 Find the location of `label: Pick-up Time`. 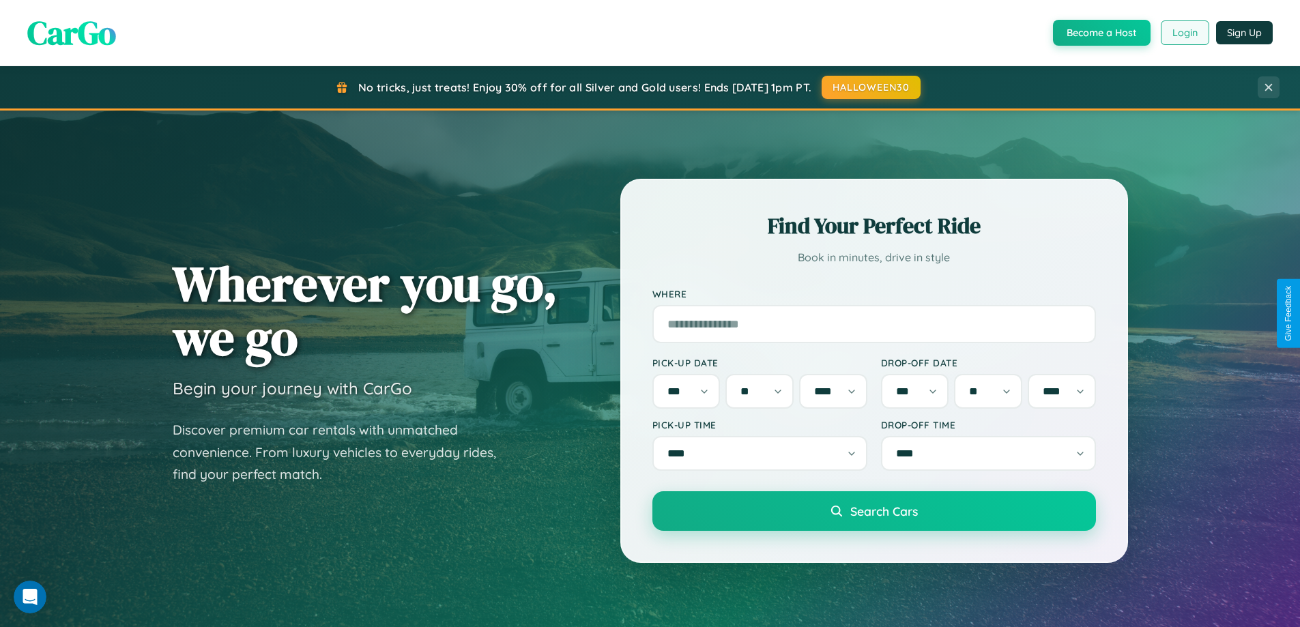

label: Pick-up Time is located at coordinates (760, 425).